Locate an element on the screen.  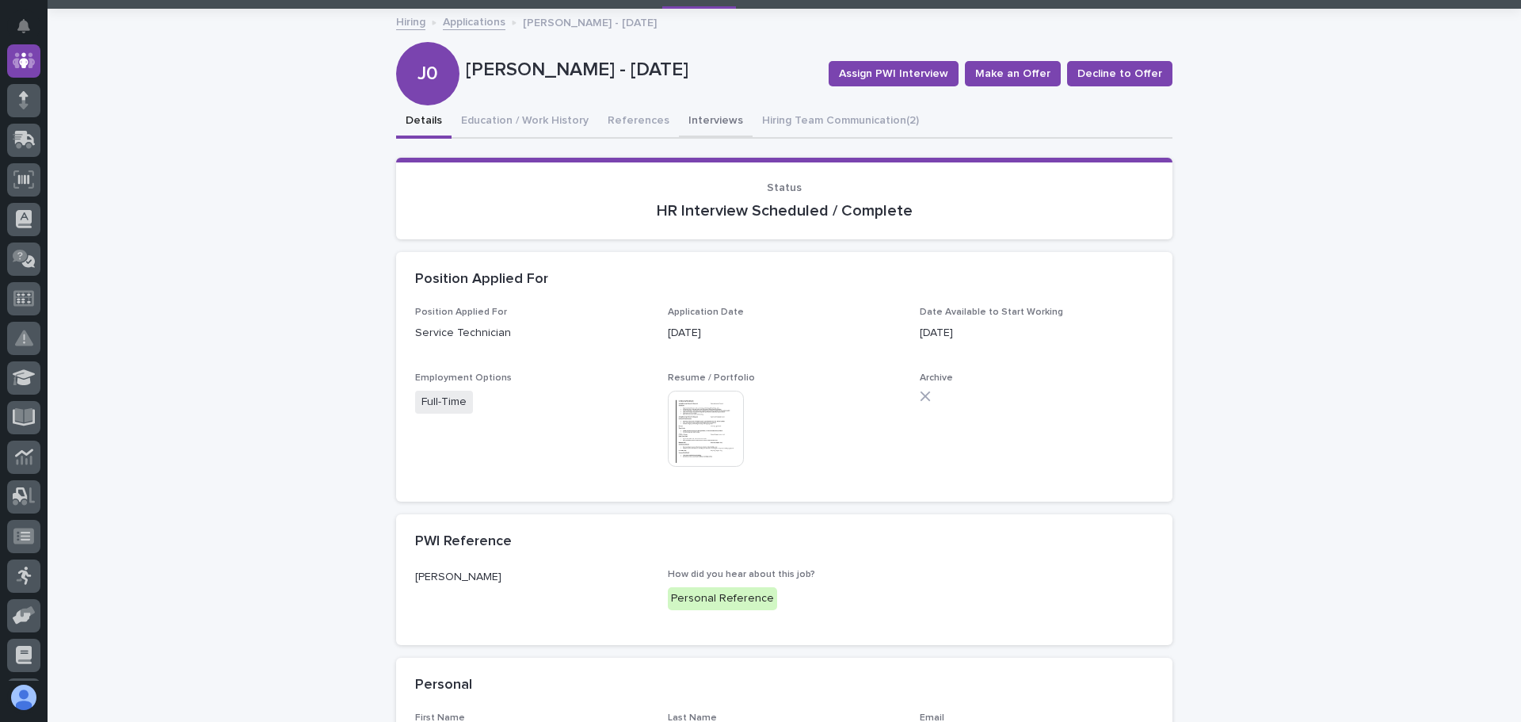
button: Details is located at coordinates (424, 122).